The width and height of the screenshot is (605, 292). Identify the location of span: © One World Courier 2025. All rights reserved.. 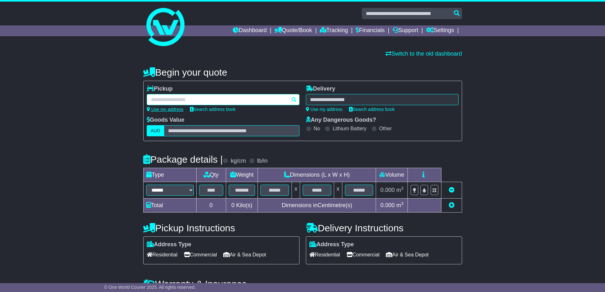
(150, 287).